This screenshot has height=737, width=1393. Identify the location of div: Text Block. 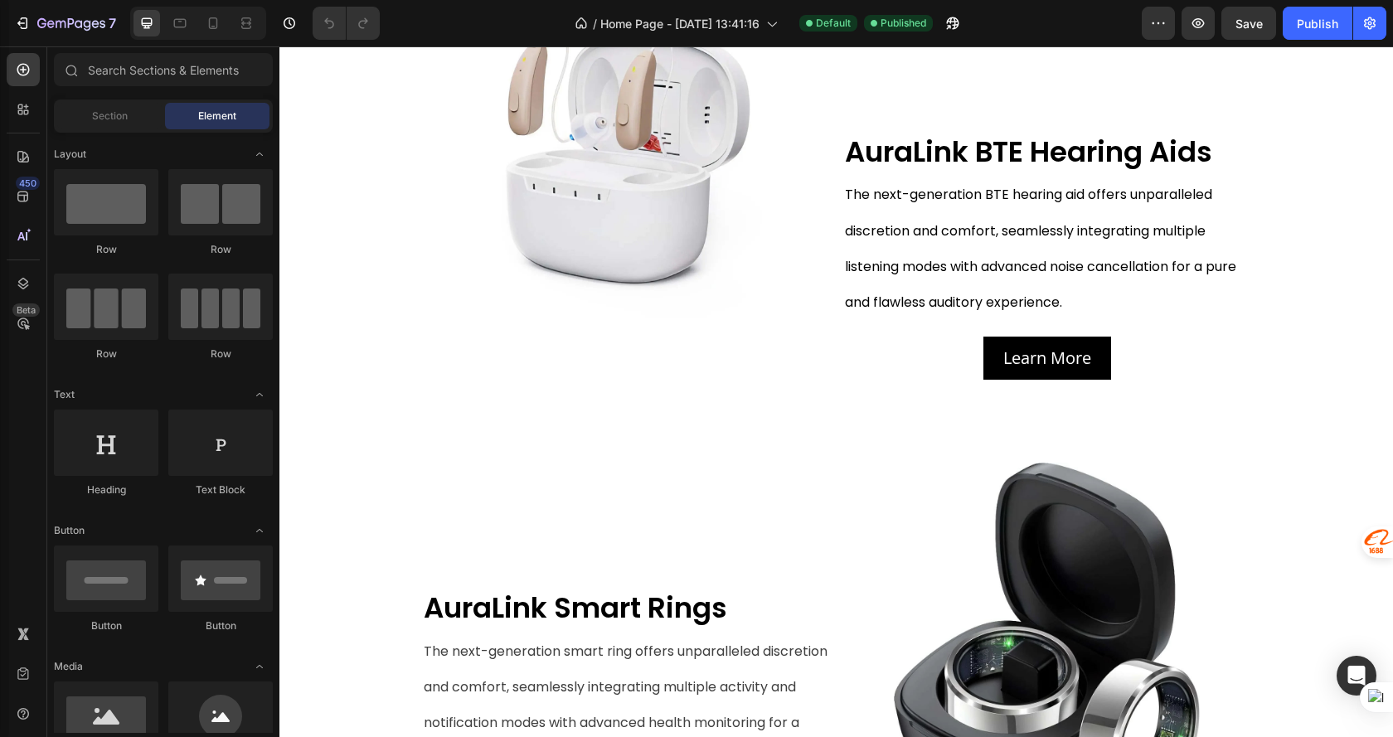
(221, 490).